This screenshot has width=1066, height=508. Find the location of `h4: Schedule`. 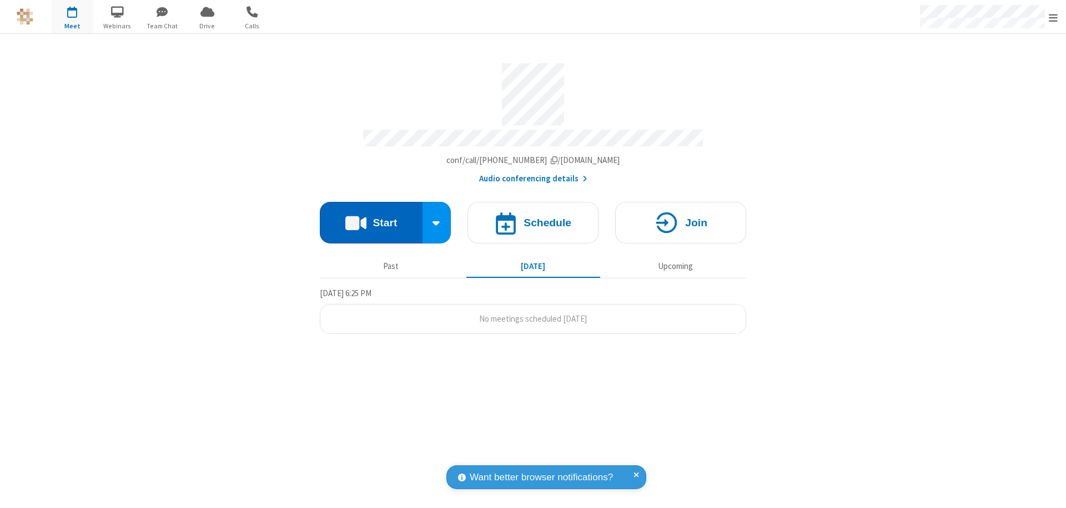

h4: Schedule is located at coordinates (547, 223).